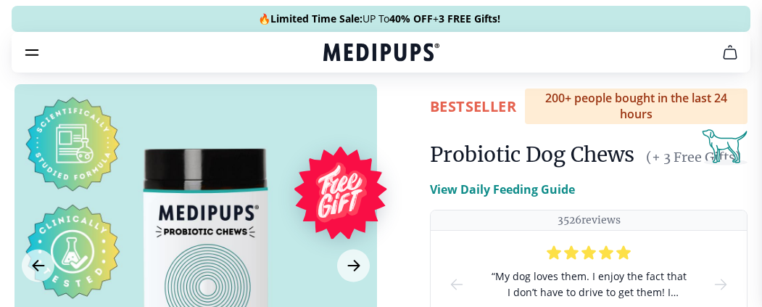  I want to click on h1: Probiotic Dog Chews, so click(532, 154).